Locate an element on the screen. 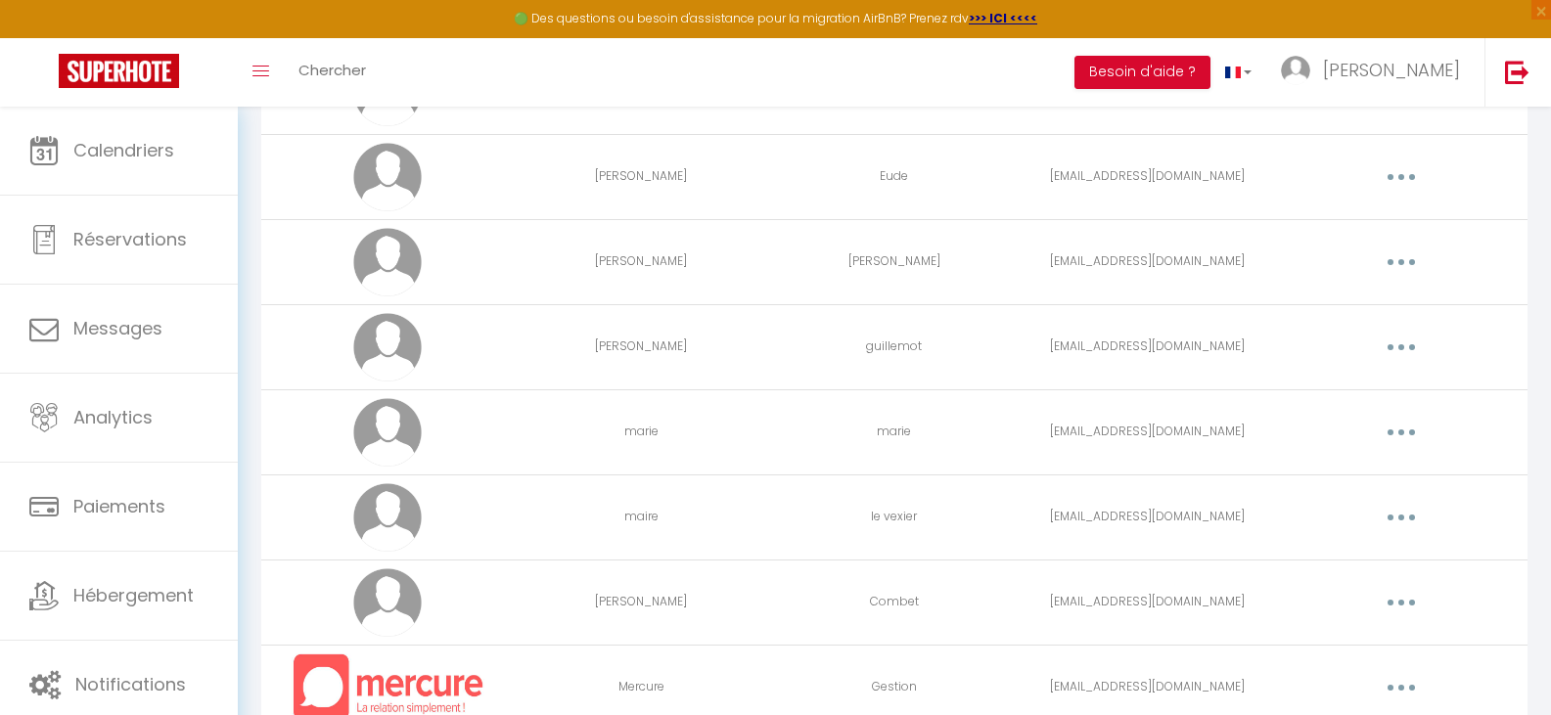  span: Calendriers is located at coordinates (123, 150).